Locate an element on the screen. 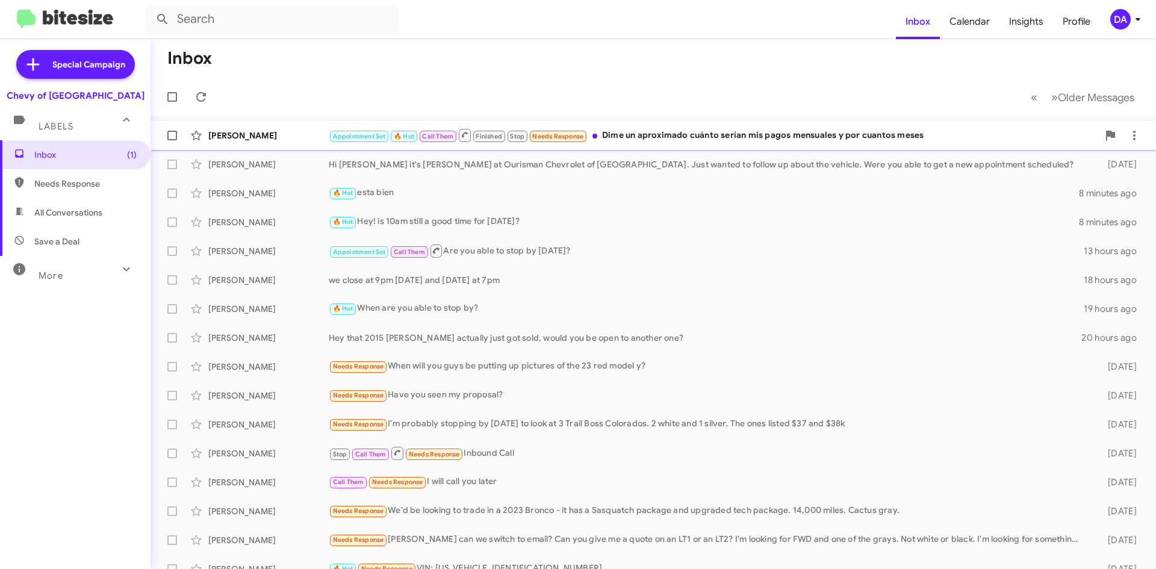  div: Dime un aproximado cuánto serían mis pagos mensuales y por cuantos meses is located at coordinates (713, 135).